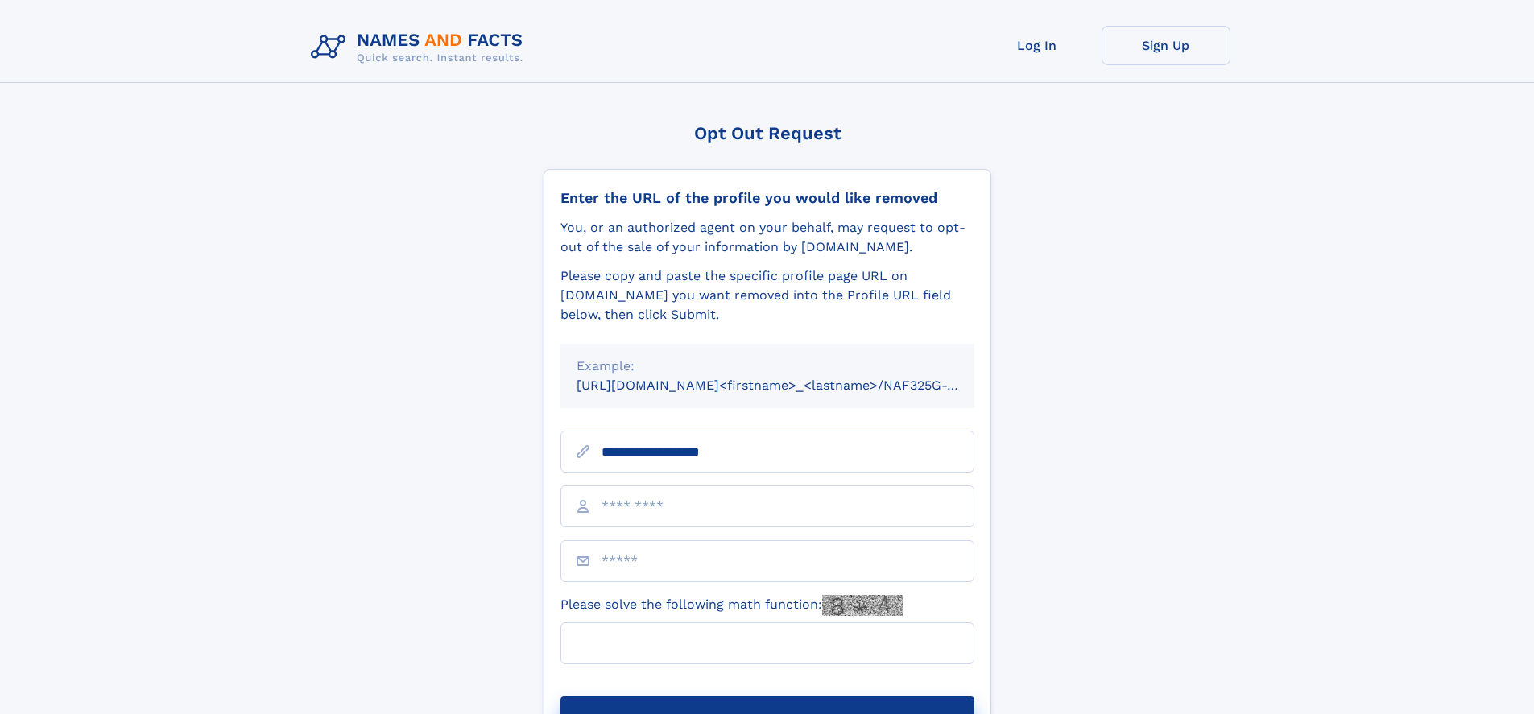 The height and width of the screenshot is (714, 1534). Describe the element at coordinates (731, 605) in the screenshot. I see `label: Please solve the following math function:` at that location.